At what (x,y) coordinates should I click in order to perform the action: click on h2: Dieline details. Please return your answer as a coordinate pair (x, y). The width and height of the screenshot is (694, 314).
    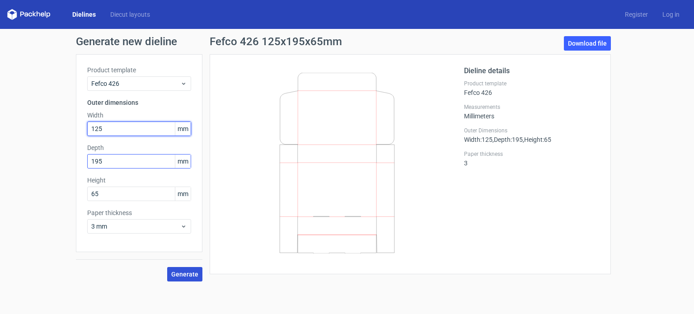
    Looking at the image, I should click on (532, 71).